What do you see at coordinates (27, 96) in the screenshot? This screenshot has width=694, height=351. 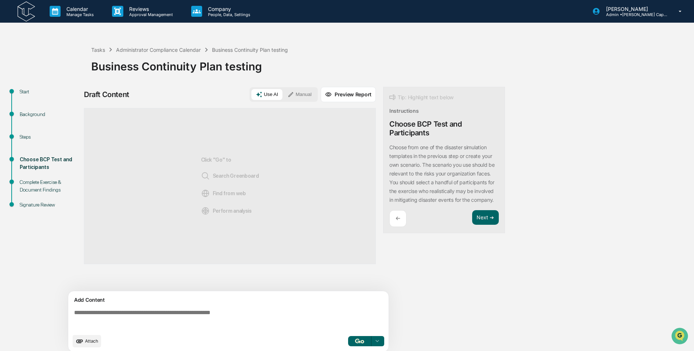 I see `a: 🖐️Preclearance` at bounding box center [27, 96].